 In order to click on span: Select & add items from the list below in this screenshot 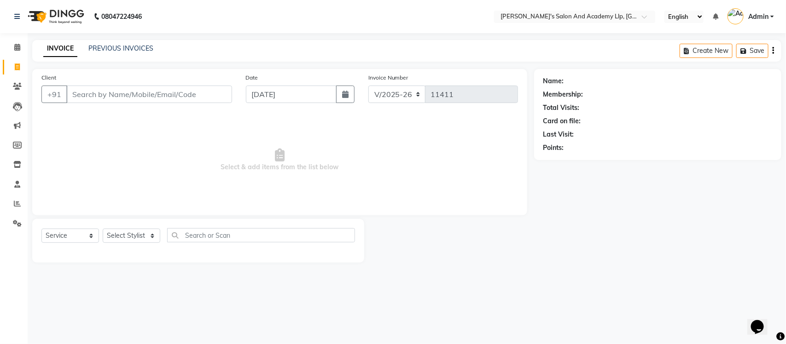, I will do `click(279, 160)`.